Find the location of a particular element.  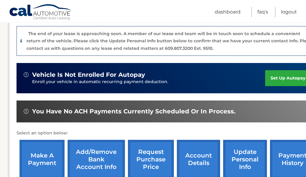

a: Logout is located at coordinates (289, 12).